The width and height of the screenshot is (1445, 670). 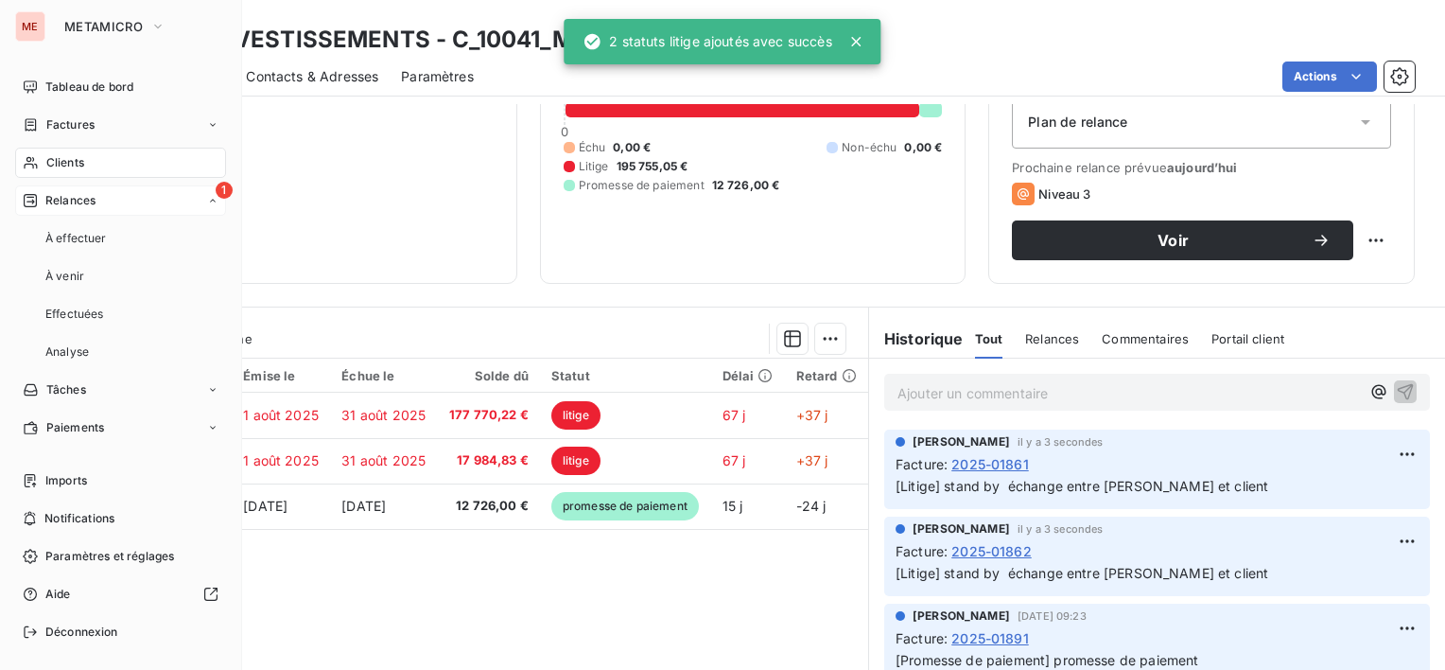 What do you see at coordinates (1201, 167) in the screenshot?
I see `span: Prochaine relance prévue` at bounding box center [1201, 167].